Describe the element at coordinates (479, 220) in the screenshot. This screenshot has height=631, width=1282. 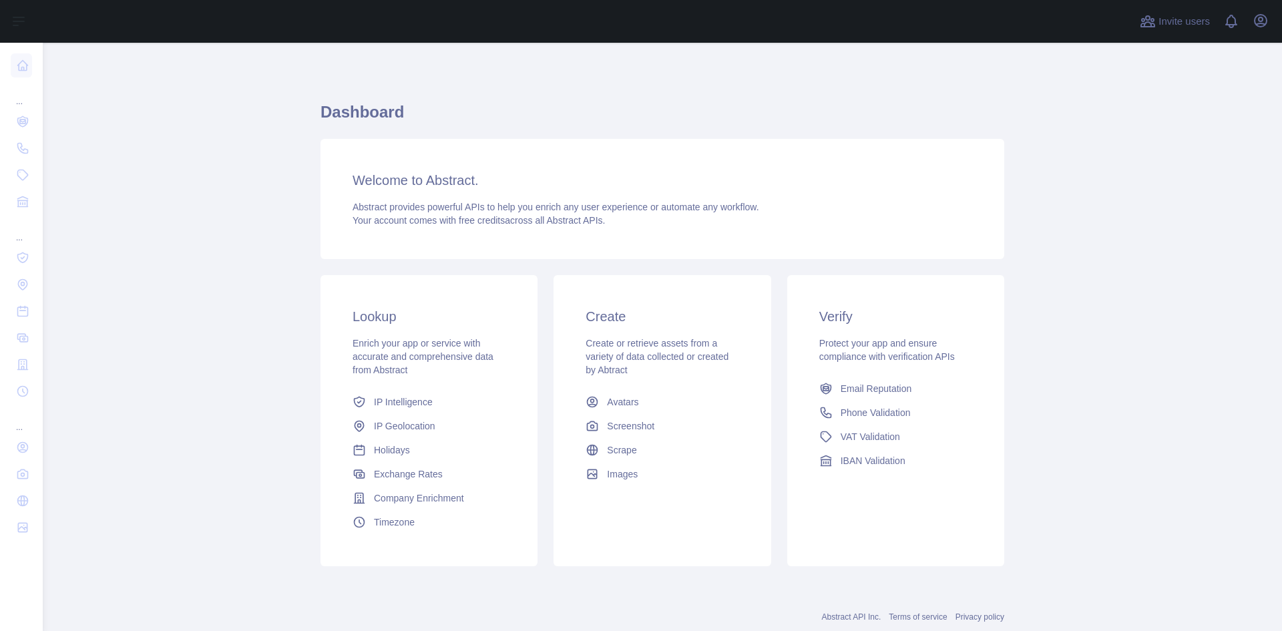
I see `span: Your account comes with across all Abstract APIs.` at that location.